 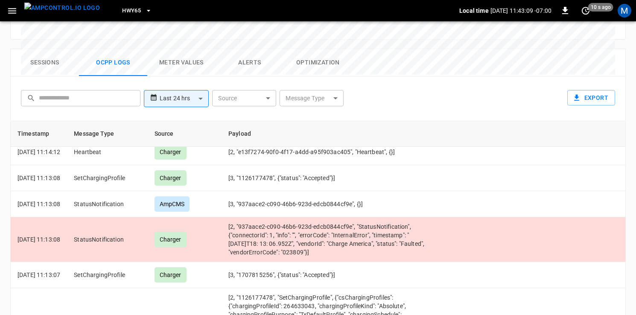 I want to click on button: Ocpp logs, so click(x=113, y=63).